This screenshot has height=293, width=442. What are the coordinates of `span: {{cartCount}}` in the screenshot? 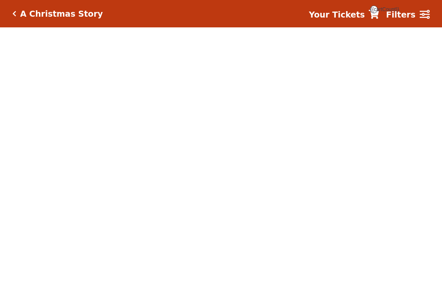 It's located at (374, 9).